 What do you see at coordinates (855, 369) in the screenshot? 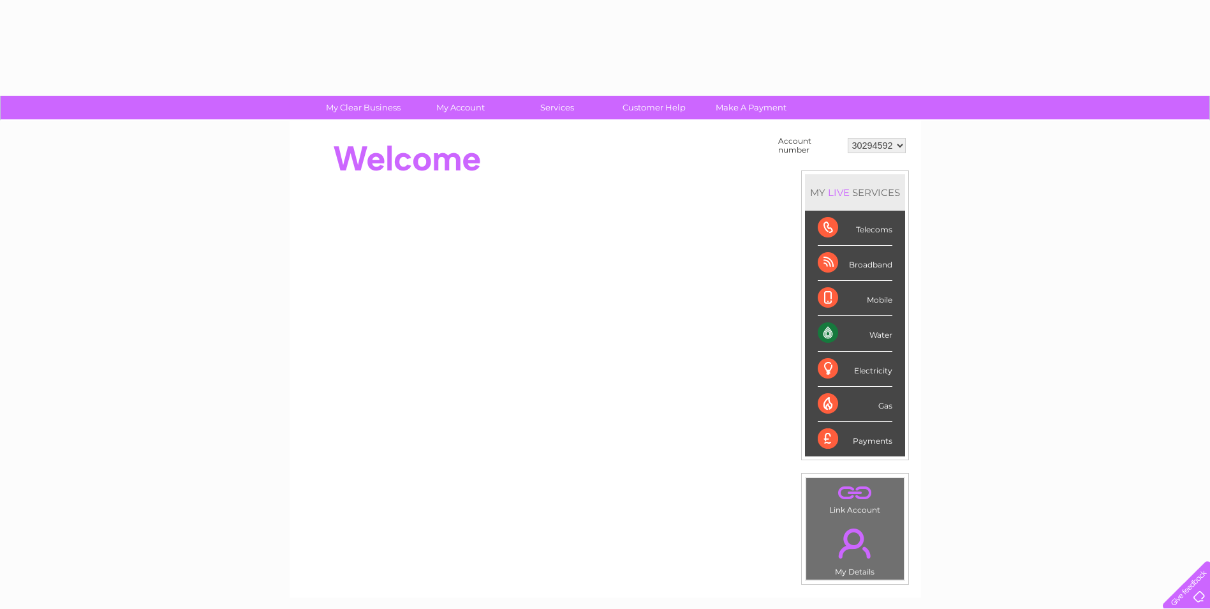
I see `div: Electricity` at bounding box center [855, 369].